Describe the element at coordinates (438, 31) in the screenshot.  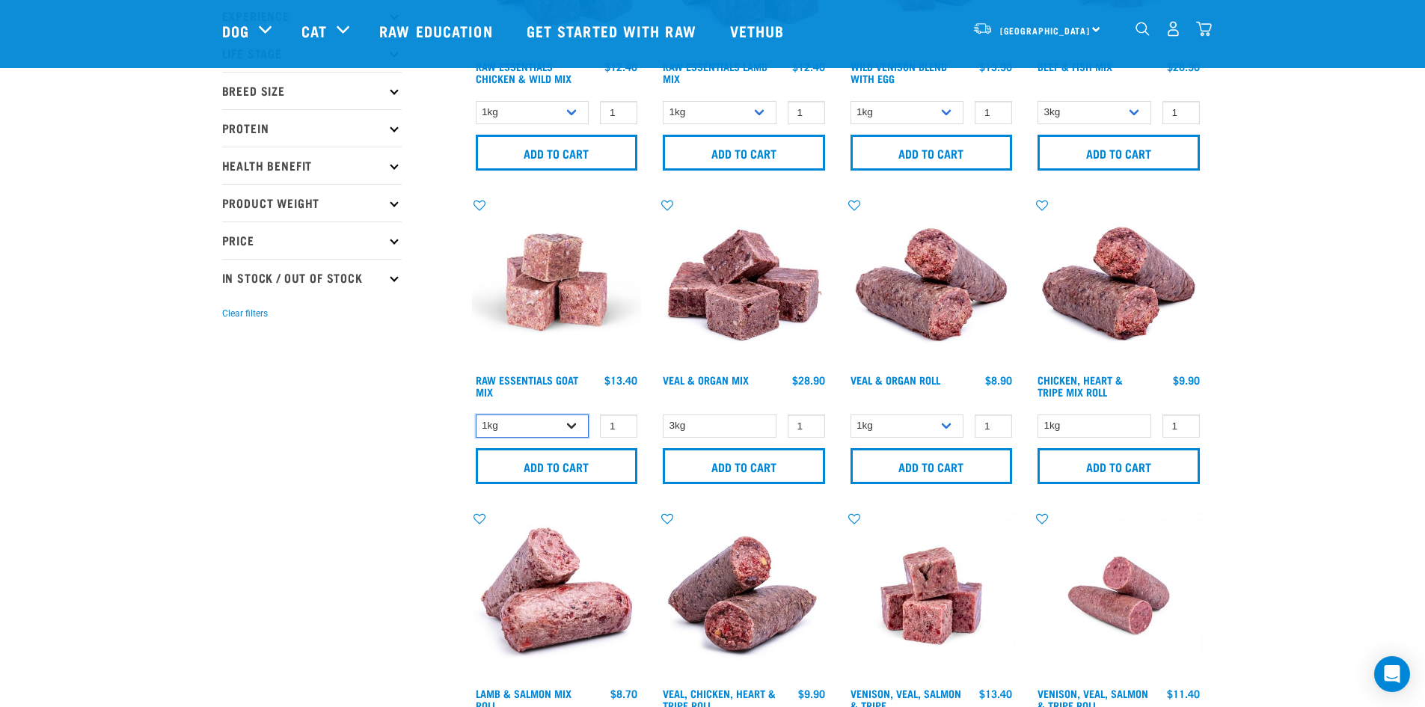
I see `a: Raw Education` at that location.